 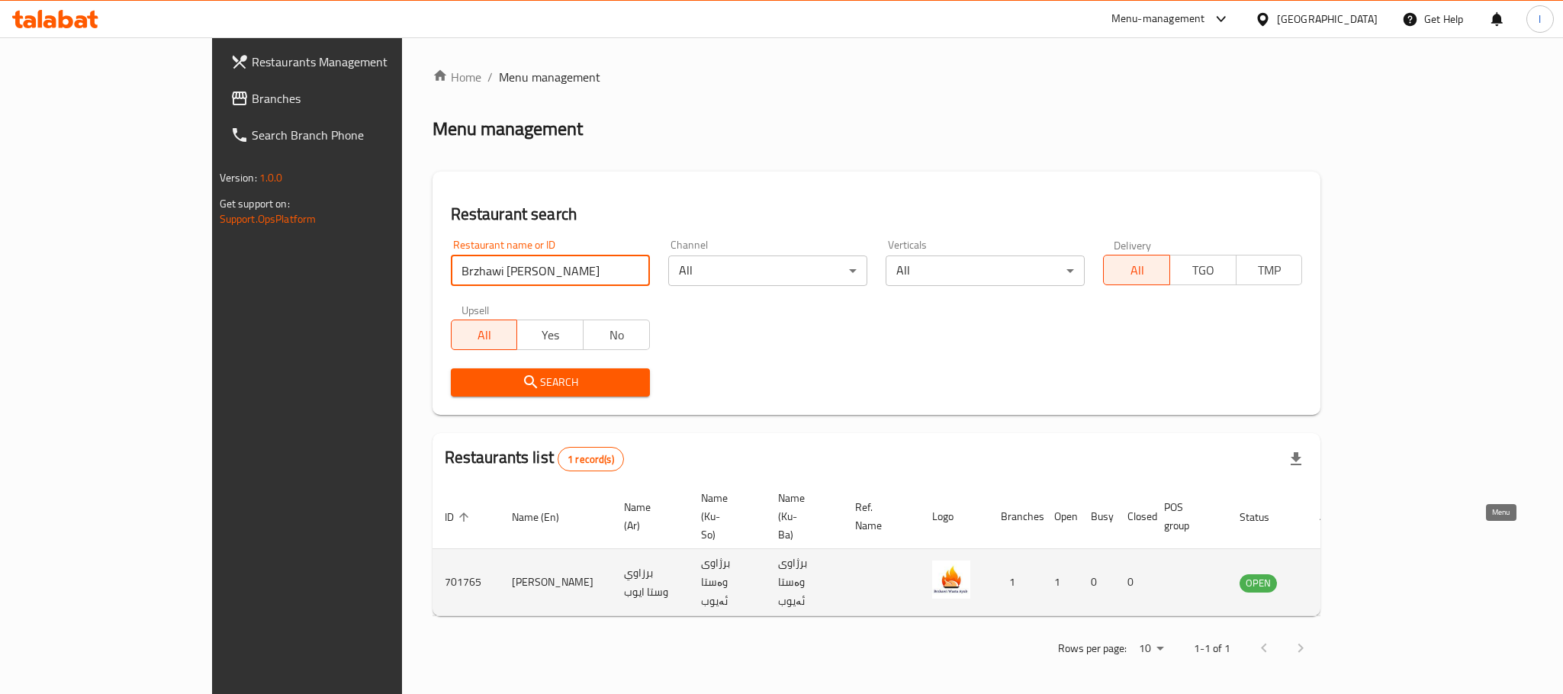 I want to click on h2: Restaurants list, so click(x=534, y=459).